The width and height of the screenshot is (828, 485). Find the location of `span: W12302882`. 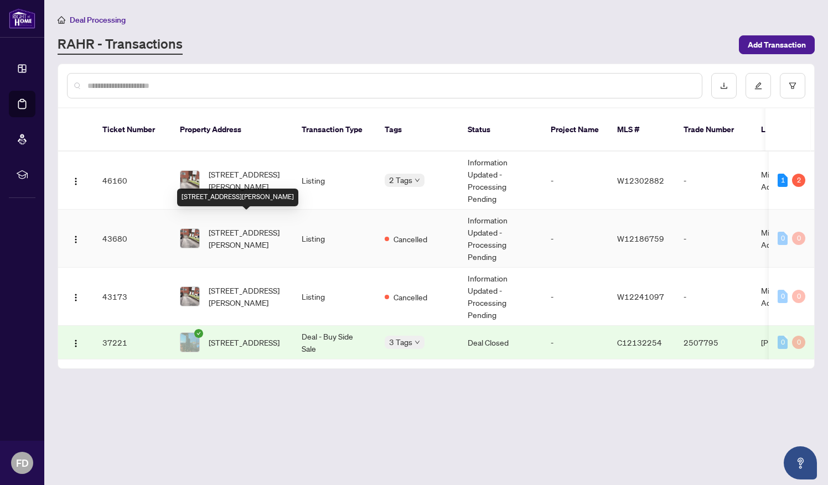

span: W12302882 is located at coordinates (640, 180).